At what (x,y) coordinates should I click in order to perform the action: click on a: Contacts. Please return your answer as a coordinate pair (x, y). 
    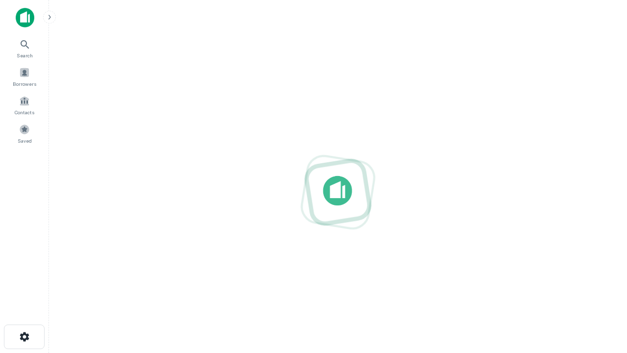
    Looking at the image, I should click on (25, 105).